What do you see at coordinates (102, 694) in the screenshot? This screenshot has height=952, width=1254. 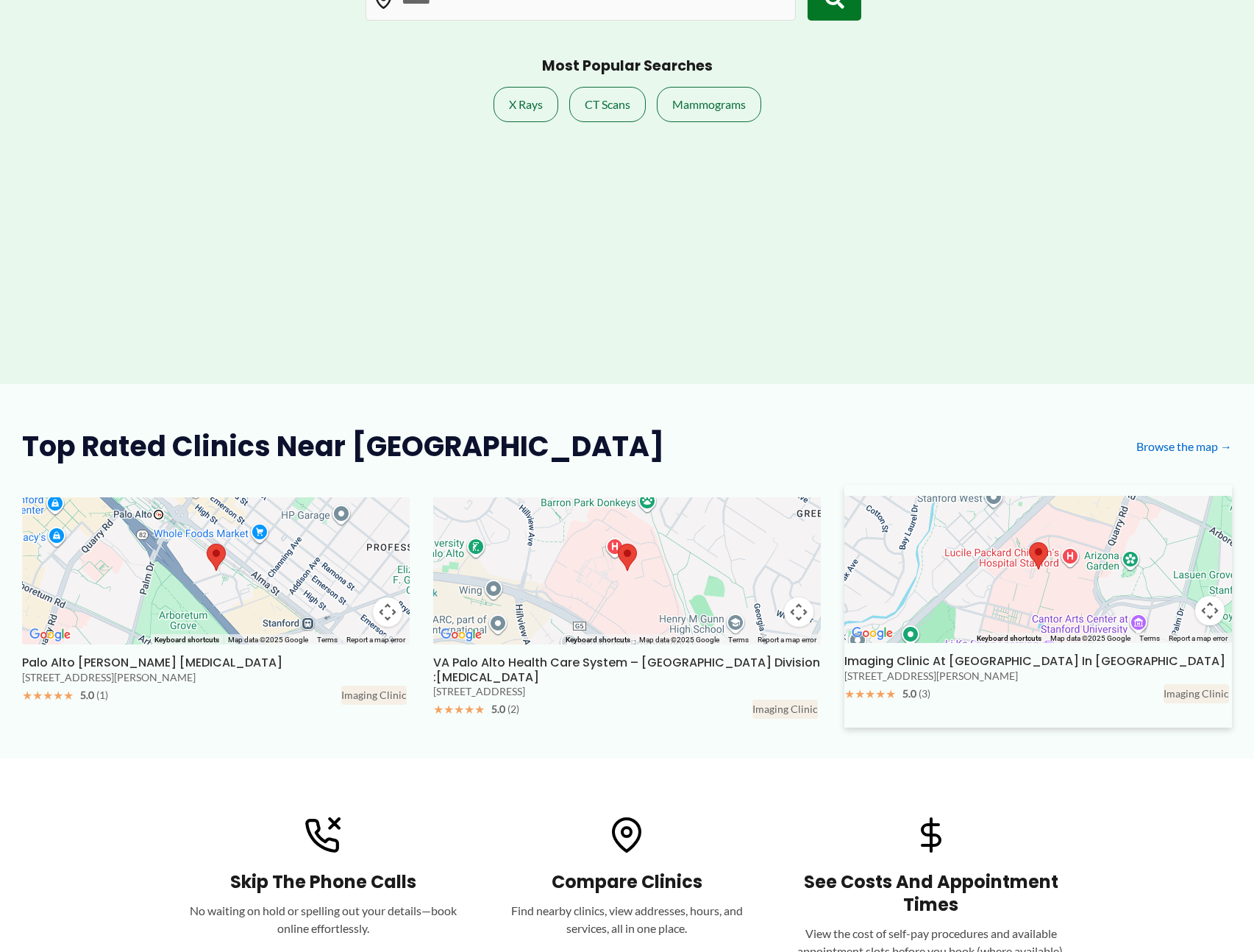 I see `span: (1)` at bounding box center [102, 694].